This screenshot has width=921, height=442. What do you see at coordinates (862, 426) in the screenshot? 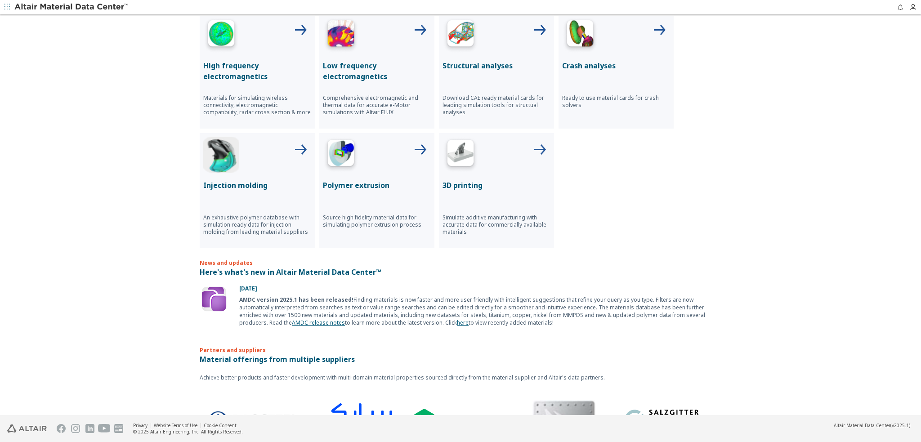
I see `span: Altair Material Data Center` at bounding box center [862, 426].